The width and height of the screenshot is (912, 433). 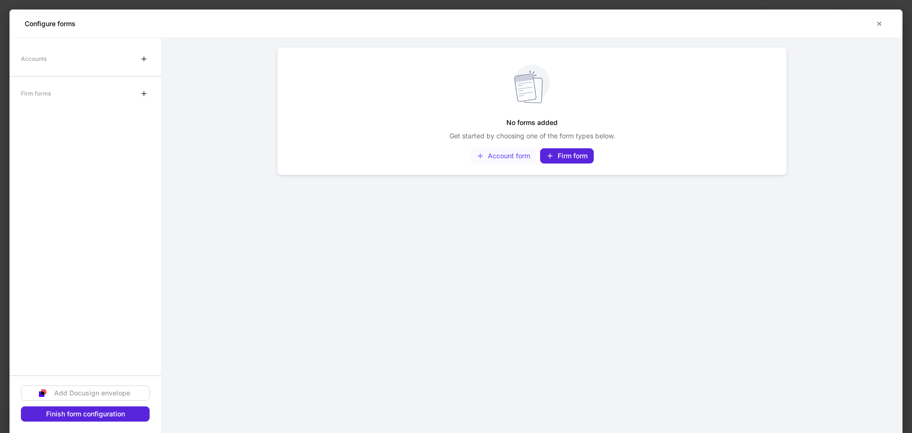 I want to click on div: Firm forms, so click(x=36, y=93).